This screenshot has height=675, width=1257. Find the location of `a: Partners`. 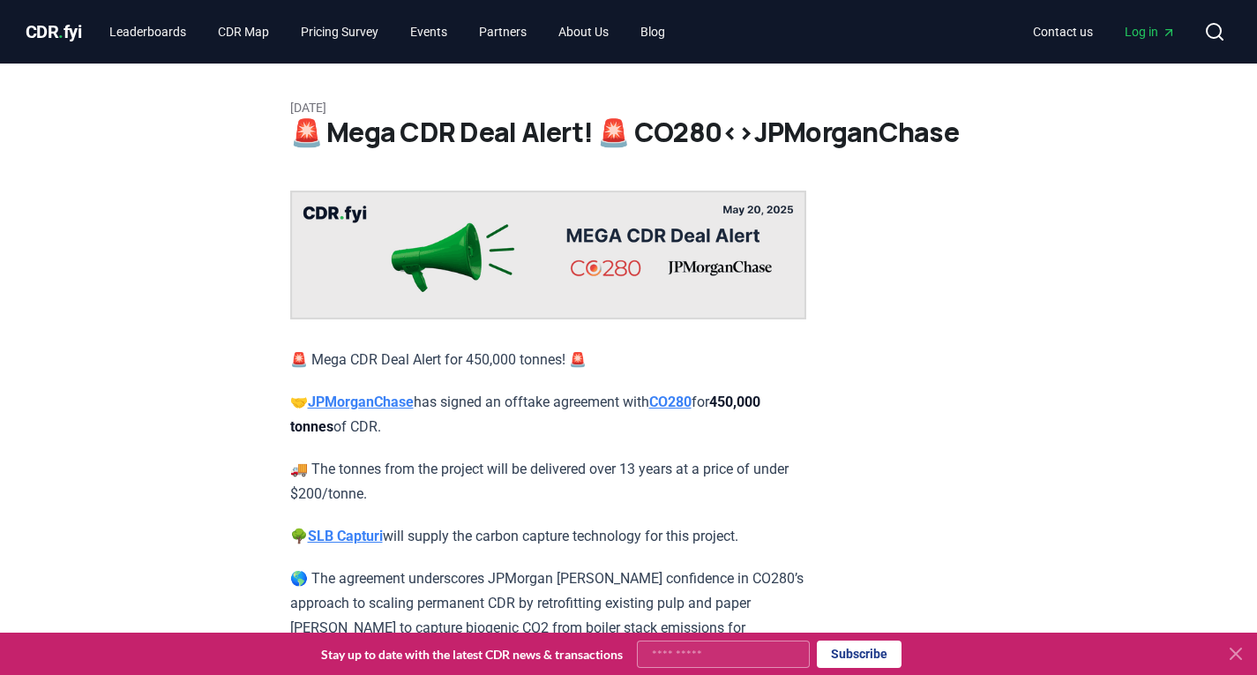

a: Partners is located at coordinates (503, 32).